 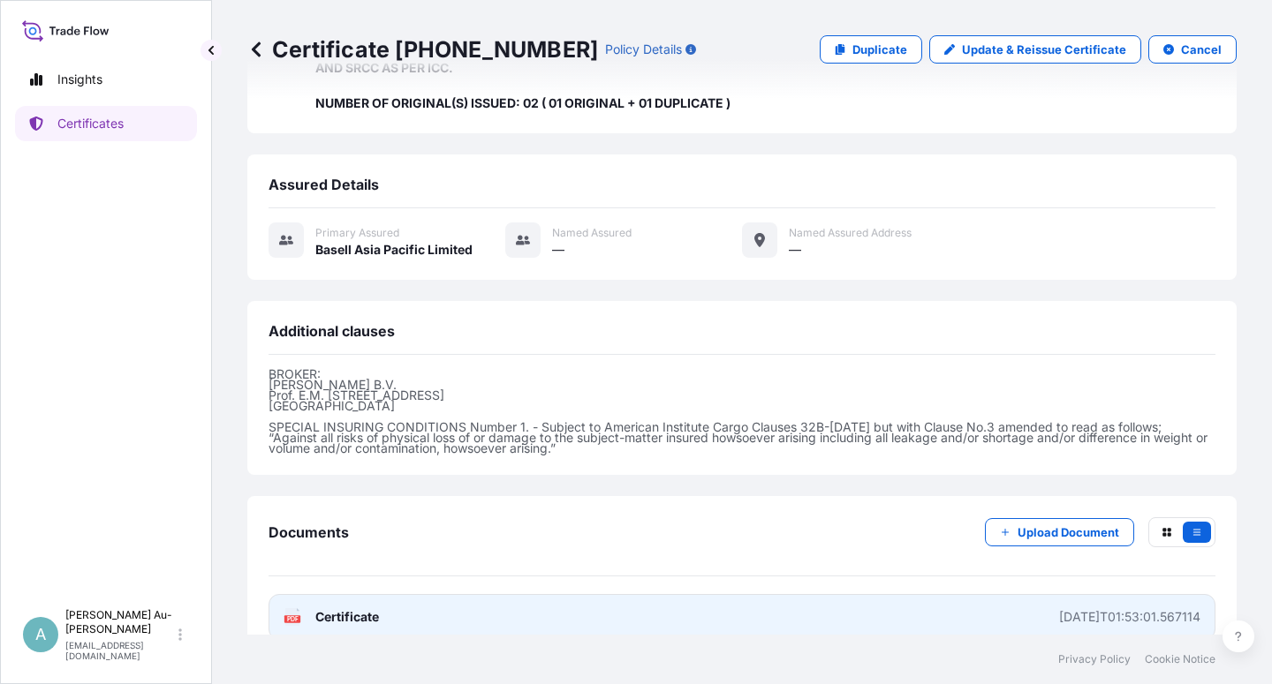 What do you see at coordinates (79, 79) in the screenshot?
I see `p: Insights` at bounding box center [79, 79].